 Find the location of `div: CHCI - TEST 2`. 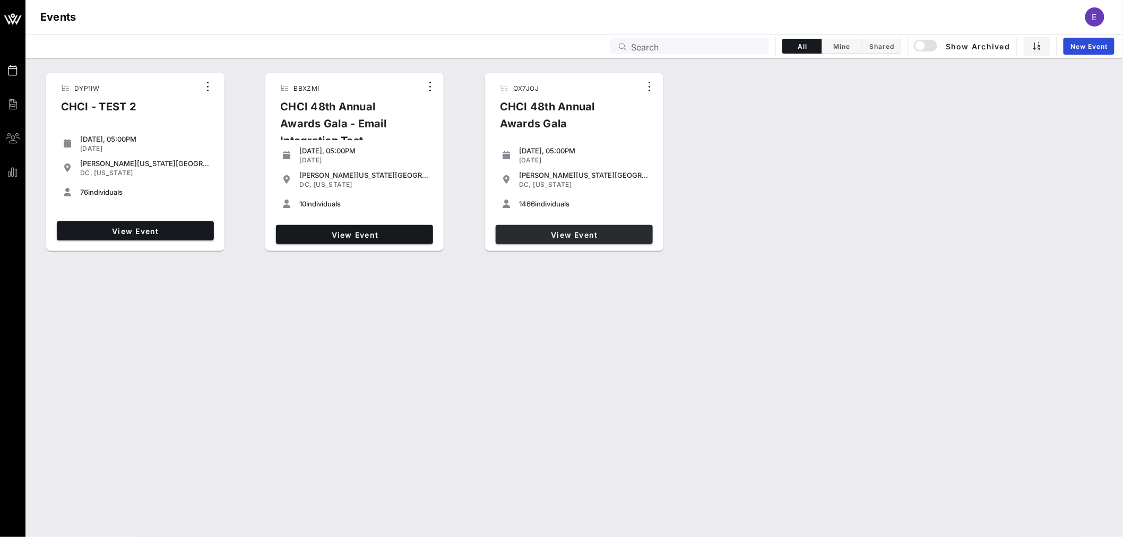

div: CHCI - TEST 2 is located at coordinates (99, 111).